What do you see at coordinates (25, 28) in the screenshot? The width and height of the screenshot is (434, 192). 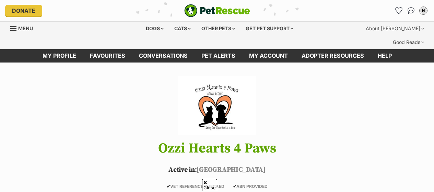 I see `span: Menu` at bounding box center [25, 28].